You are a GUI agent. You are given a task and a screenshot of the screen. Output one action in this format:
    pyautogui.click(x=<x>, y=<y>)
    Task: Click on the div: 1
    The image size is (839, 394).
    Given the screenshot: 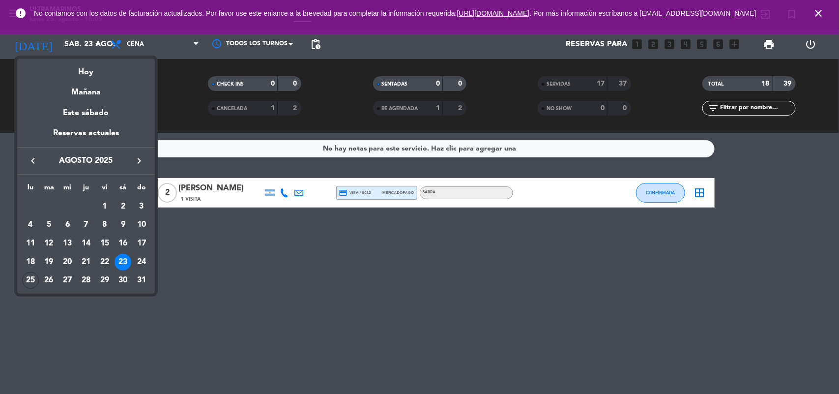 What is the action you would take?
    pyautogui.click(x=105, y=206)
    